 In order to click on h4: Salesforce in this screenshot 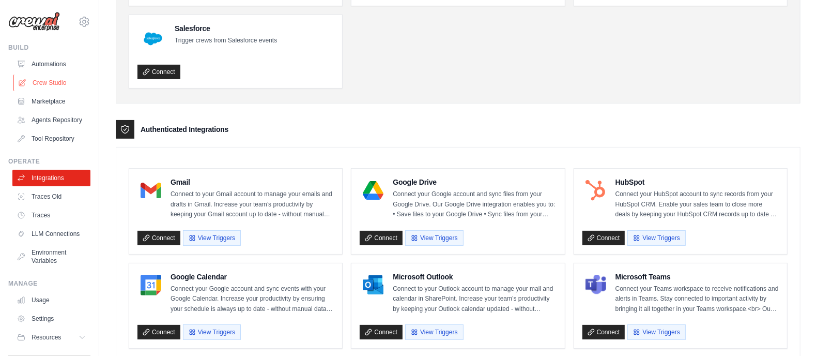, I will do `click(226, 28)`.